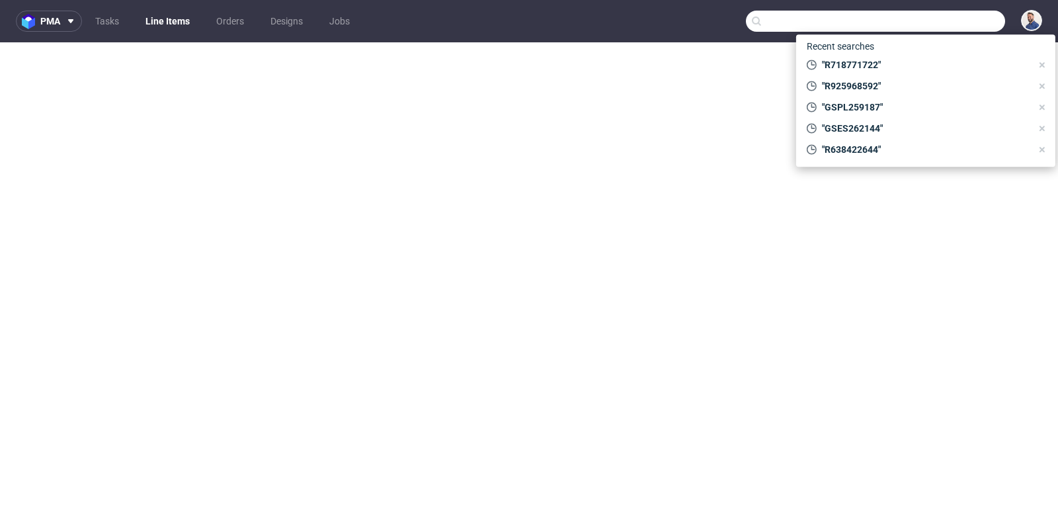 The height and width of the screenshot is (520, 1058). What do you see at coordinates (167, 21) in the screenshot?
I see `a: Line Items` at bounding box center [167, 21].